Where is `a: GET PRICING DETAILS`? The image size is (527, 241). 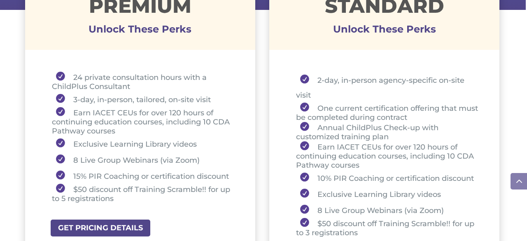 a: GET PRICING DETAILS is located at coordinates (100, 228).